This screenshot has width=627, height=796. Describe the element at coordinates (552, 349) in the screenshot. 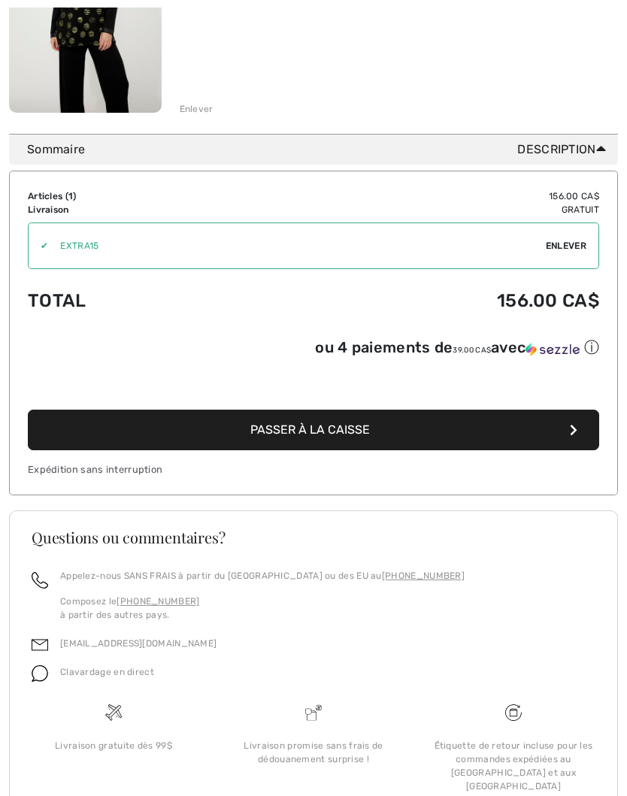

I see `img: Sezzle` at that location.